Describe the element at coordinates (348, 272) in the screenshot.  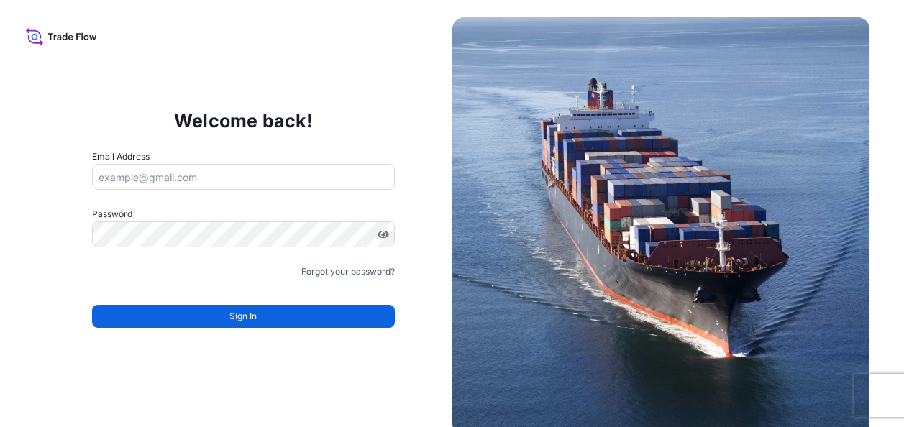
I see `a: Forgot your password?` at that location.